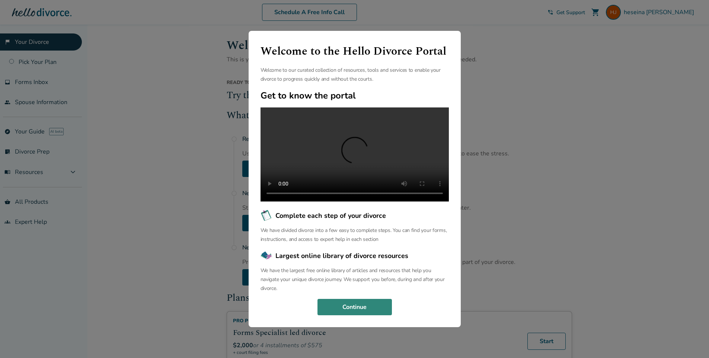 The image size is (709, 358). Describe the element at coordinates (342, 256) in the screenshot. I see `span: Largest online library of divorce resources` at that location.